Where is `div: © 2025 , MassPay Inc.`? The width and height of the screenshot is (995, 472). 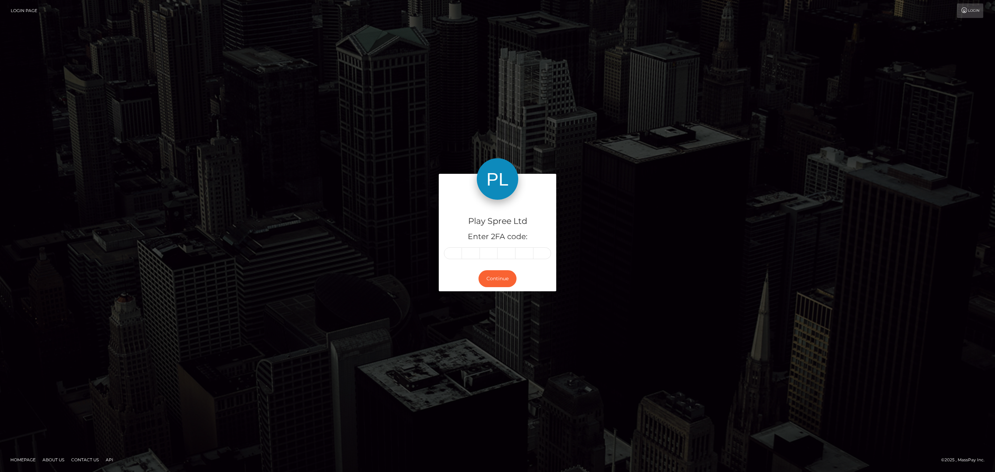 div: © 2025 , MassPay Inc. is located at coordinates (966, 460).